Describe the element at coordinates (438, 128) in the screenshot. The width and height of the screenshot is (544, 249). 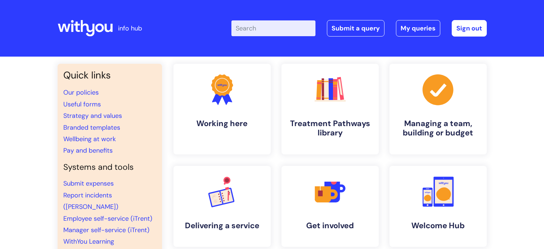
I see `h4: Managing a team, building or budget` at that location.